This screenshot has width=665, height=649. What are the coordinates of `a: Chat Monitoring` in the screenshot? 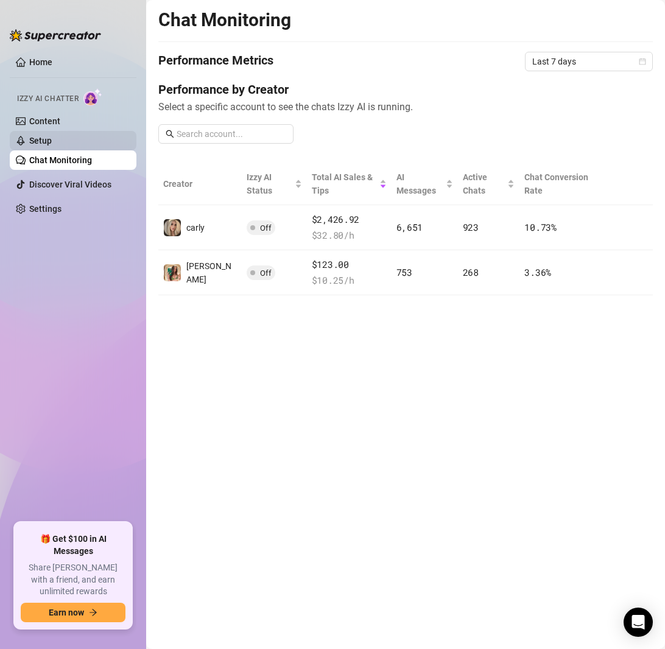 It's located at (60, 160).